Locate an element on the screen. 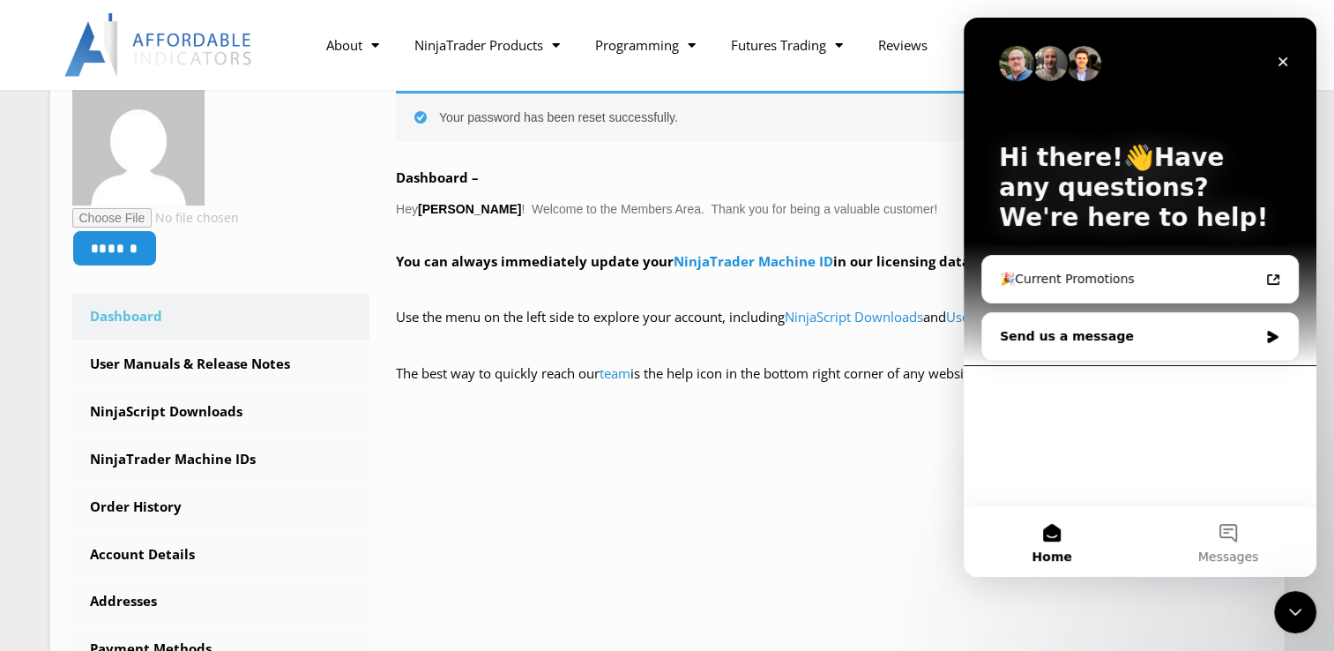 The image size is (1334, 651). span: Home is located at coordinates (87, 539).